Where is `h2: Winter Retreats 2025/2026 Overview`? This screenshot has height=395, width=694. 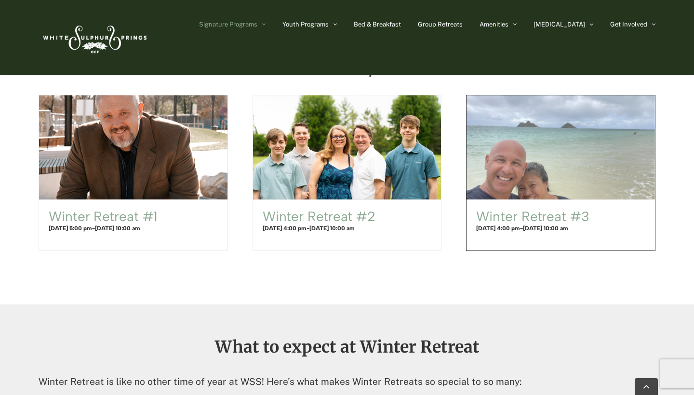
h2: Winter Retreats 2025/2026 Overview is located at coordinates (347, 68).